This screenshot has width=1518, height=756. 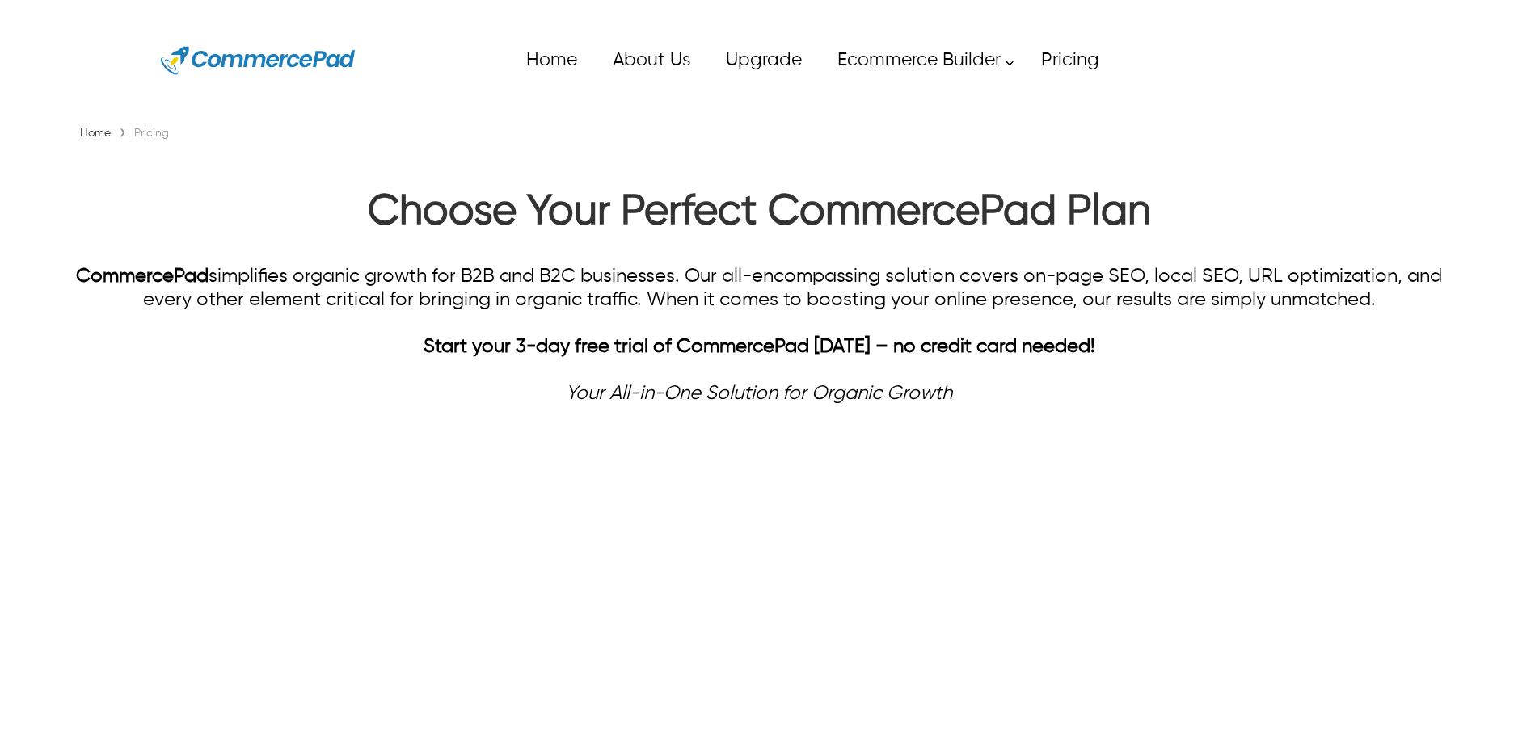 I want to click on a: Website Logo for Commerce Pad, so click(x=258, y=61).